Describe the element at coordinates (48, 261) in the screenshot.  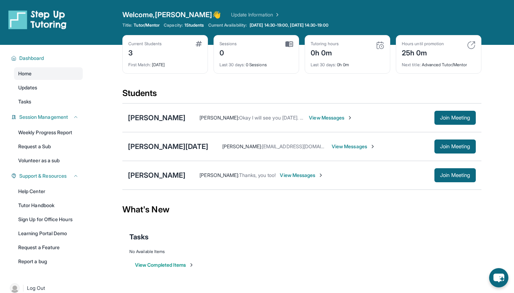
I see `a: Report a bug` at that location.